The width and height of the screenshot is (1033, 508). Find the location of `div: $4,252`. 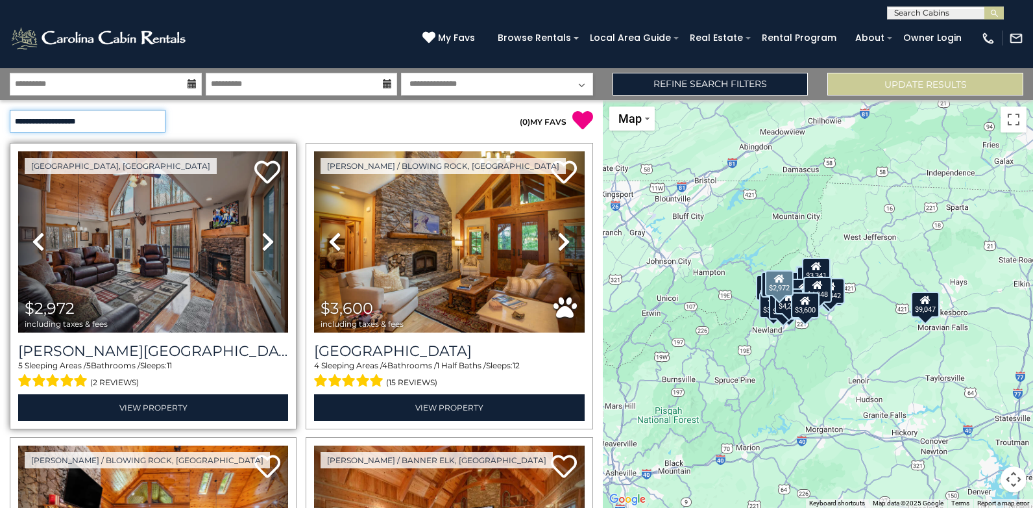

div: $4,252 is located at coordinates (790, 301).